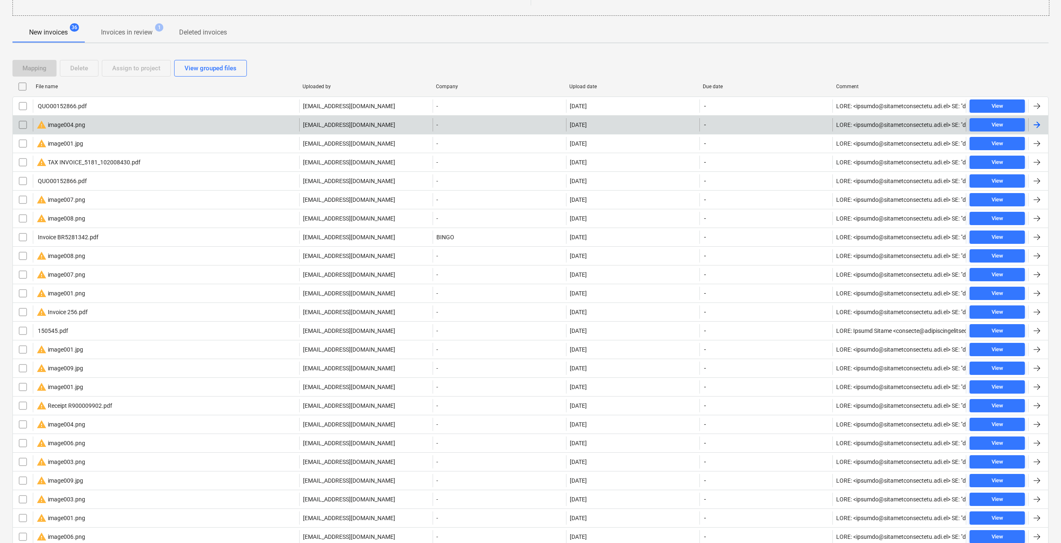 The width and height of the screenshot is (1061, 543). Describe the element at coordinates (60, 368) in the screenshot. I see `div: image009.jpg` at that location.